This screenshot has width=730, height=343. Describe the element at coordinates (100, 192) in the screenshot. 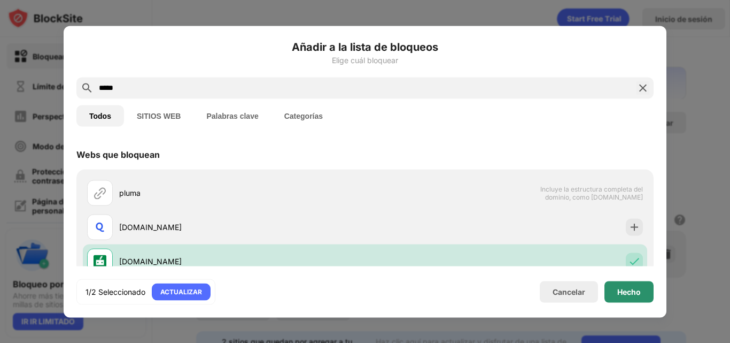

I see `img: url.svg` at that location.